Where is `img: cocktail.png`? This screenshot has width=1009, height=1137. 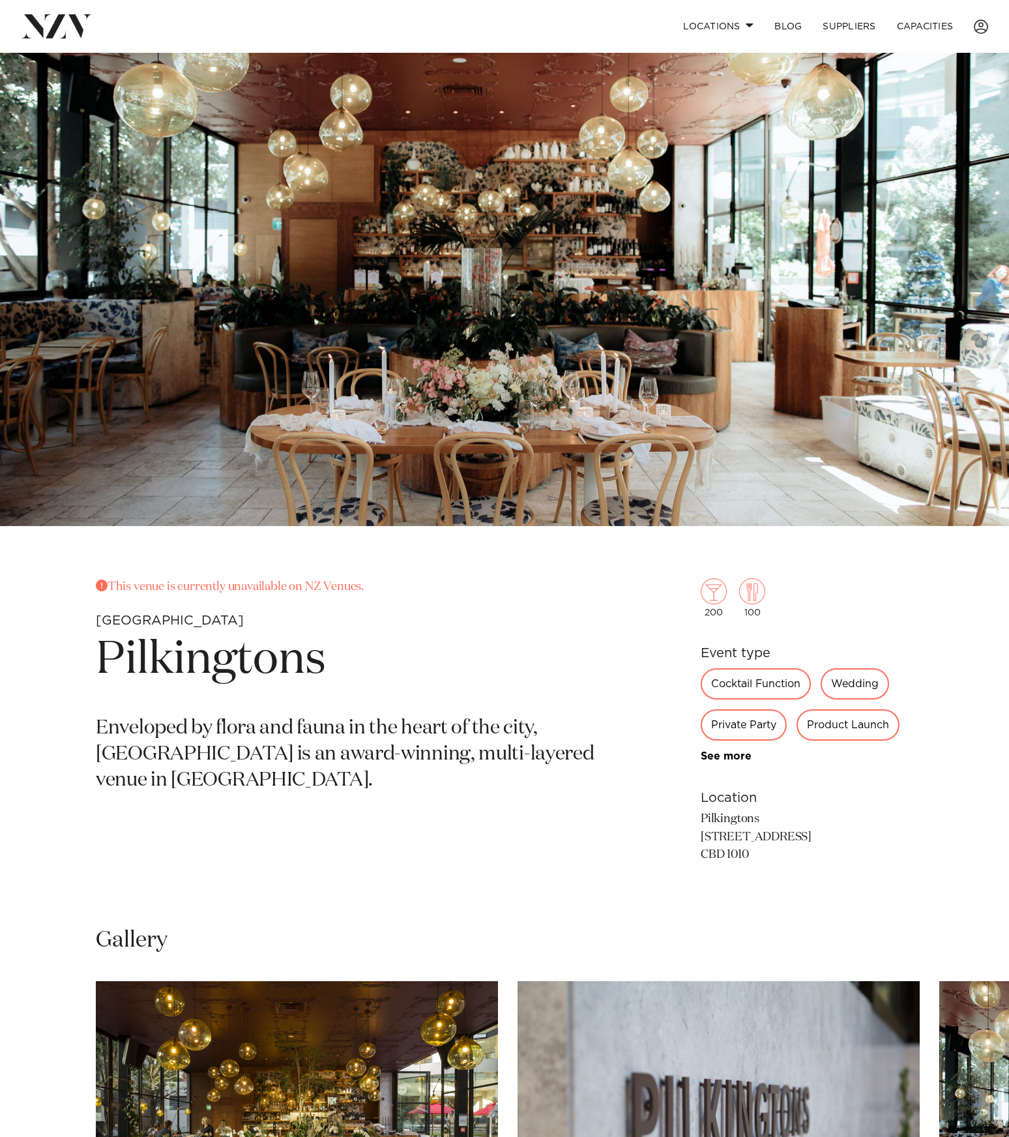
img: cocktail.png is located at coordinates (714, 591).